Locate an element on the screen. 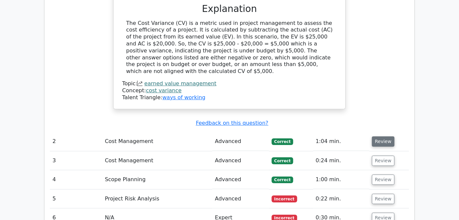 This screenshot has width=459, height=220. u: Feedback on this question? is located at coordinates (232, 123).